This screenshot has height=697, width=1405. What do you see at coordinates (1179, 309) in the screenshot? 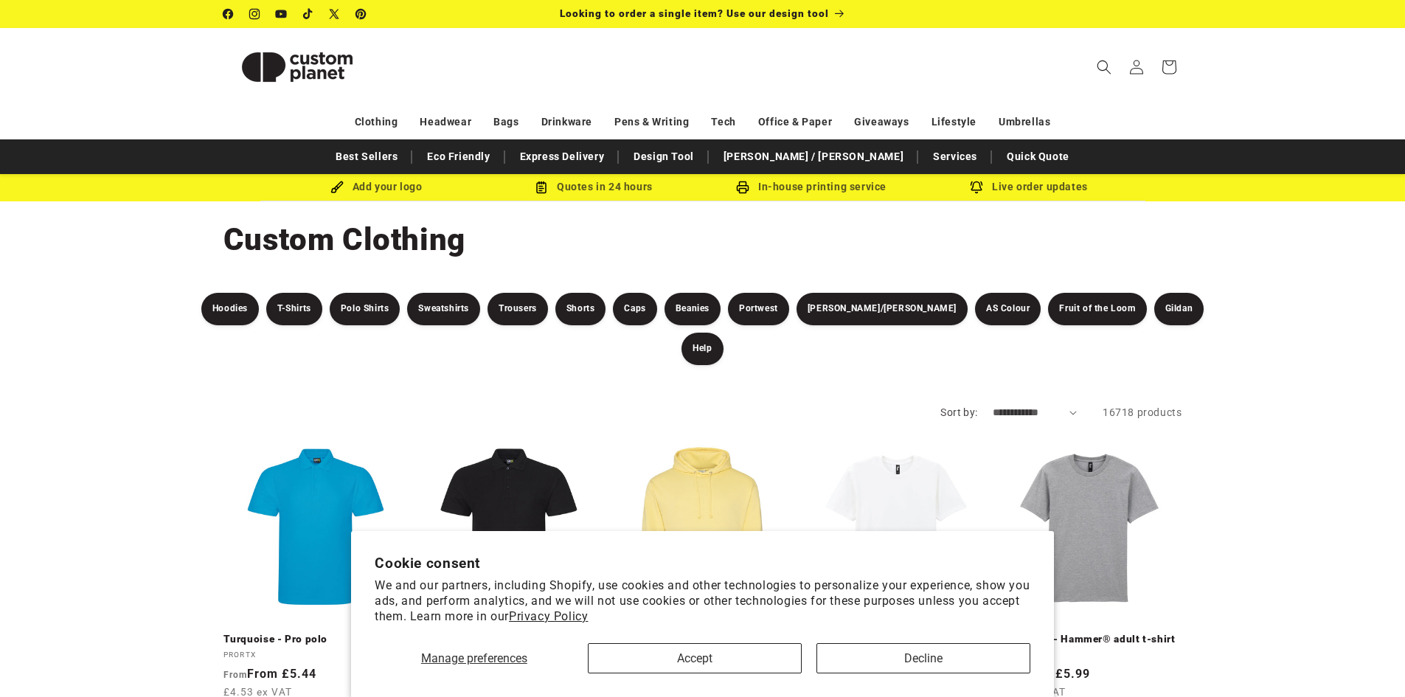
I see `a: Gildan` at bounding box center [1179, 309].